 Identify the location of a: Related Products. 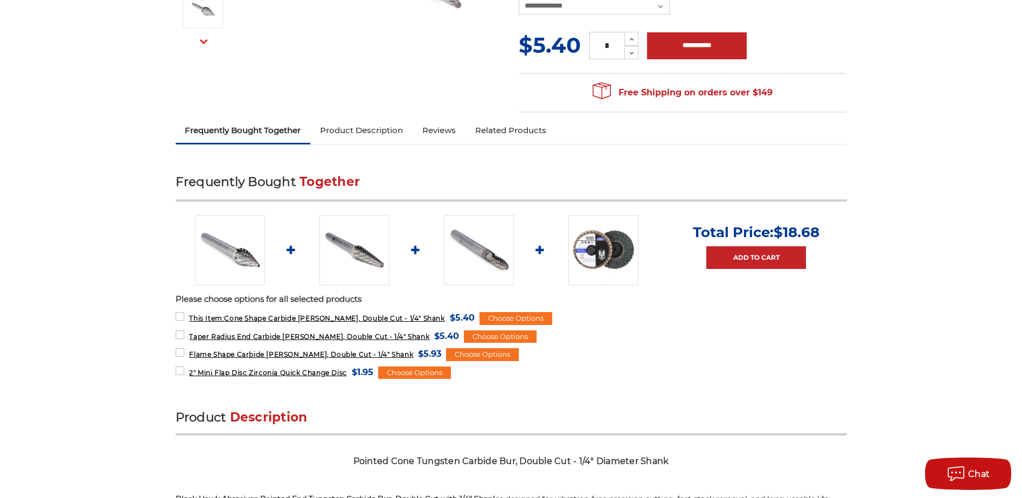
(511, 130).